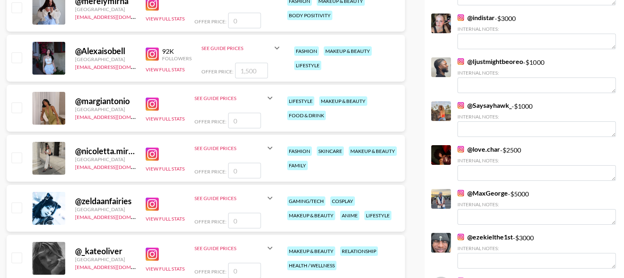 The width and height of the screenshot is (624, 278). What do you see at coordinates (251, 71) in the screenshot?
I see `input: 1,500` at bounding box center [251, 71].